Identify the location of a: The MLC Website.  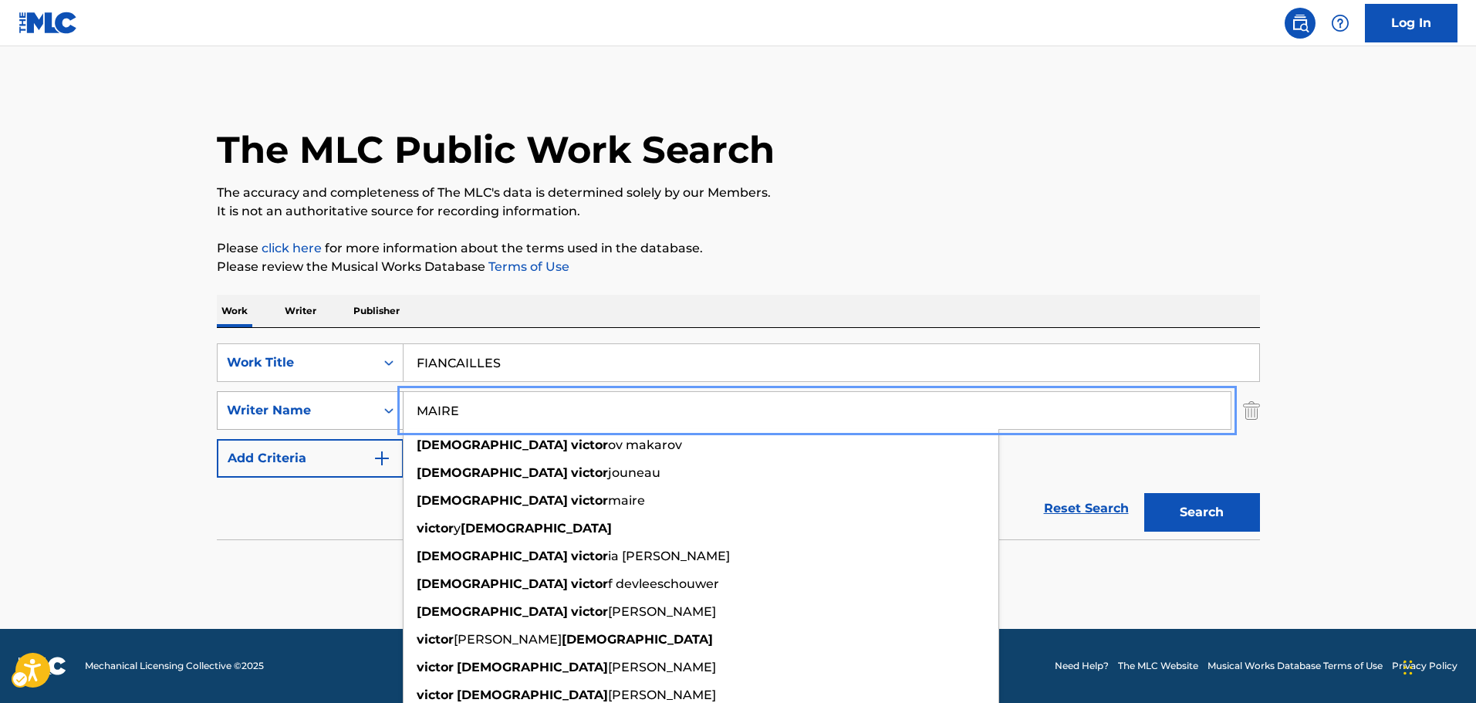
(1158, 666).